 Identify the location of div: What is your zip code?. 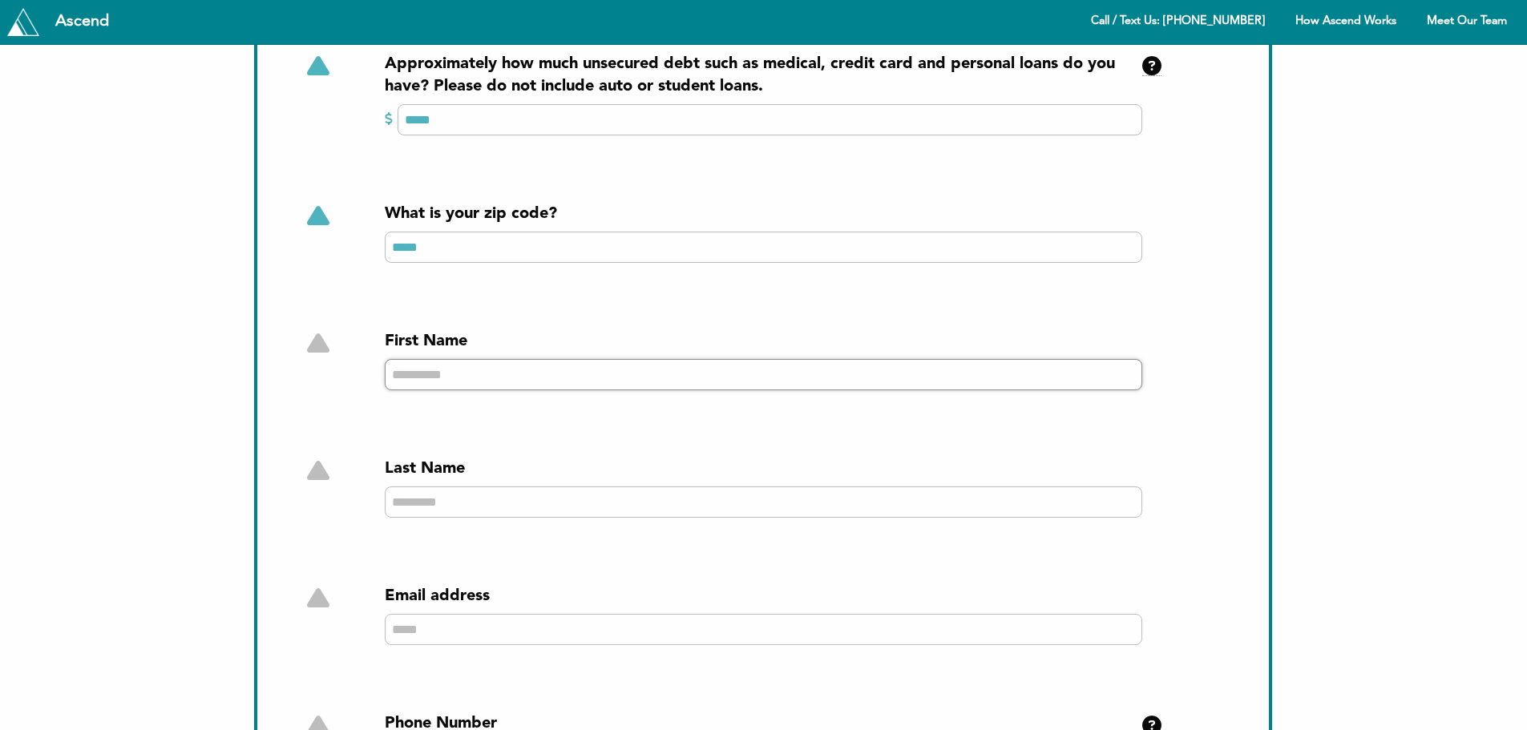
(763, 214).